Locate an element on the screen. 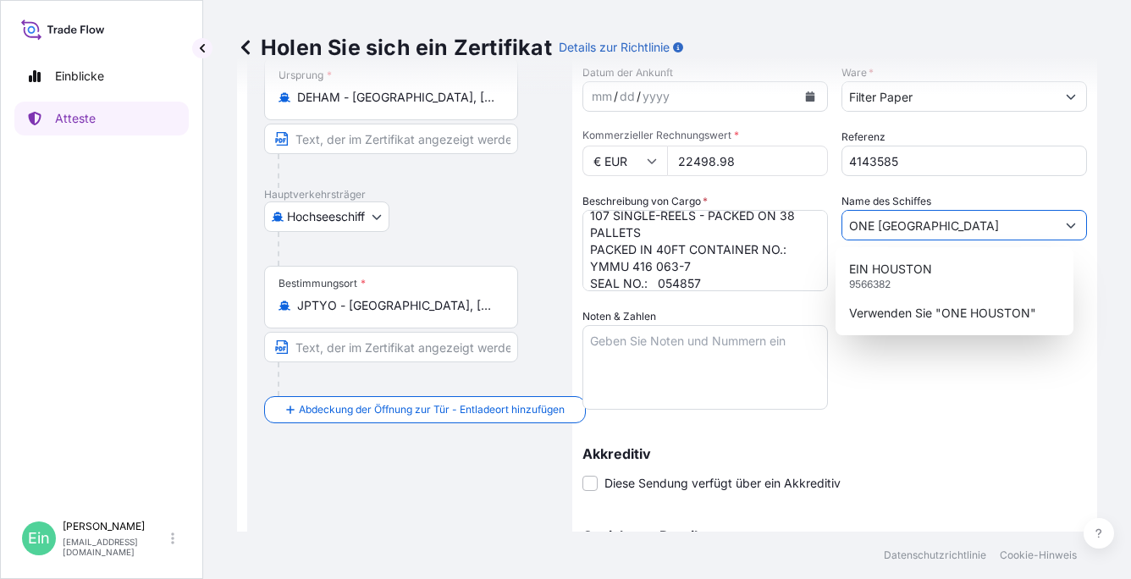 Image resolution: width=1131 pixels, height=579 pixels. span: Ein is located at coordinates (39, 538).